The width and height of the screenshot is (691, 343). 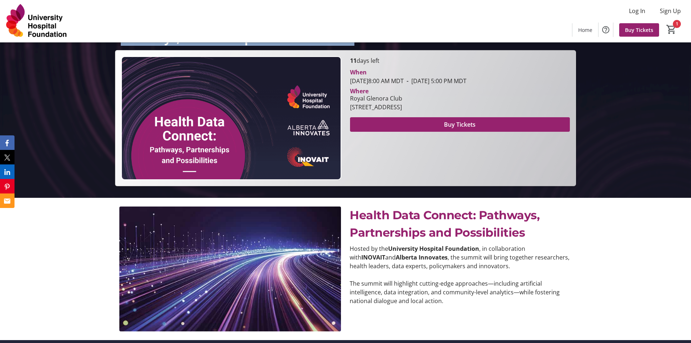 What do you see at coordinates (345, 38) in the screenshot?
I see `p: Pathways, Partnerships and Possibilities` at bounding box center [345, 38].